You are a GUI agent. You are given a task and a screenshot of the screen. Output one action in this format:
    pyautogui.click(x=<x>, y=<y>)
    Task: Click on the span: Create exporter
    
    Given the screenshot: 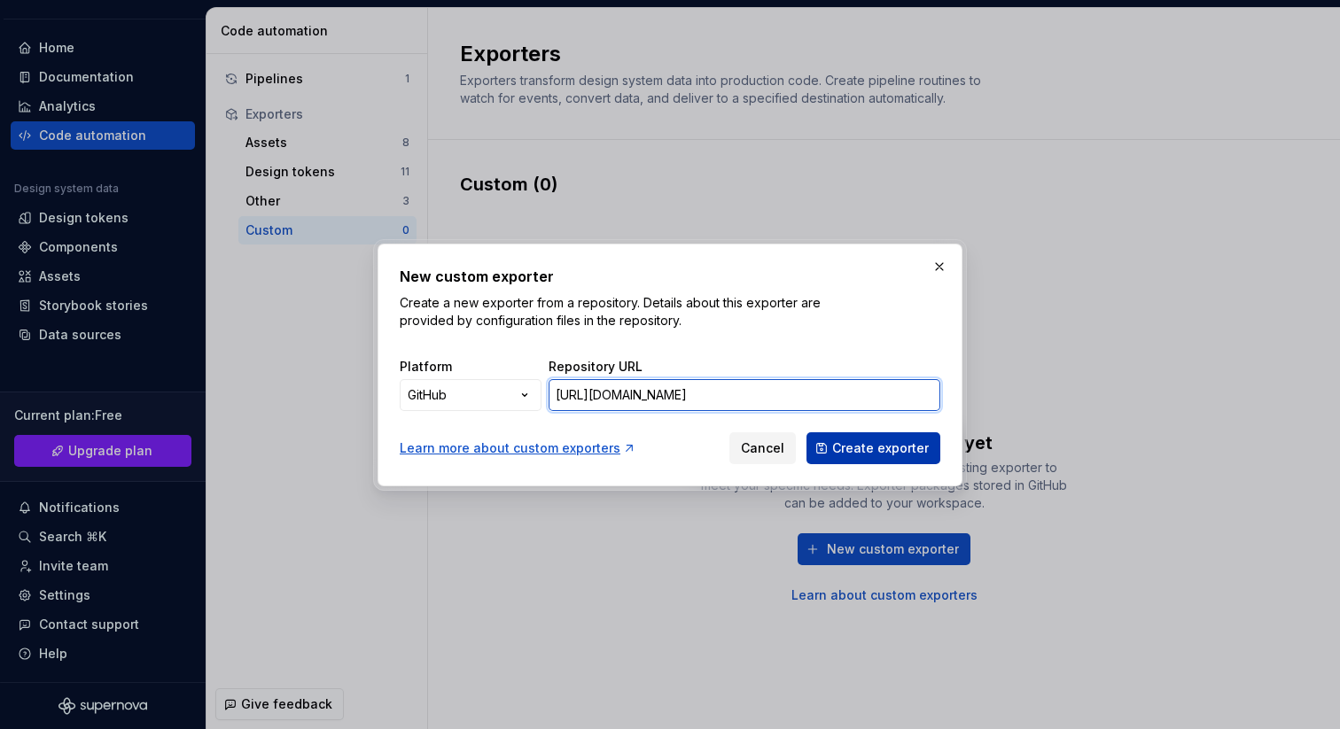 What is the action you would take?
    pyautogui.click(x=880, y=448)
    